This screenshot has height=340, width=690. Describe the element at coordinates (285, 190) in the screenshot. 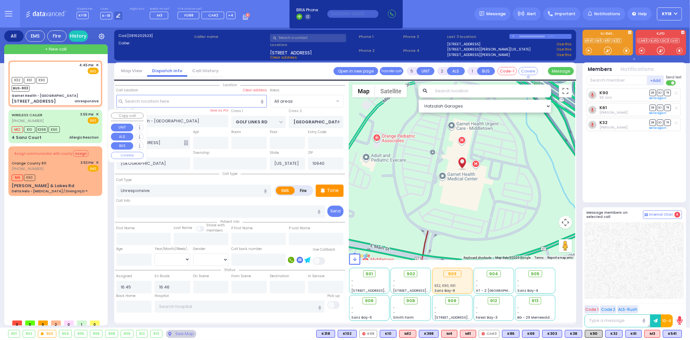

I see `label: EMS` at that location.